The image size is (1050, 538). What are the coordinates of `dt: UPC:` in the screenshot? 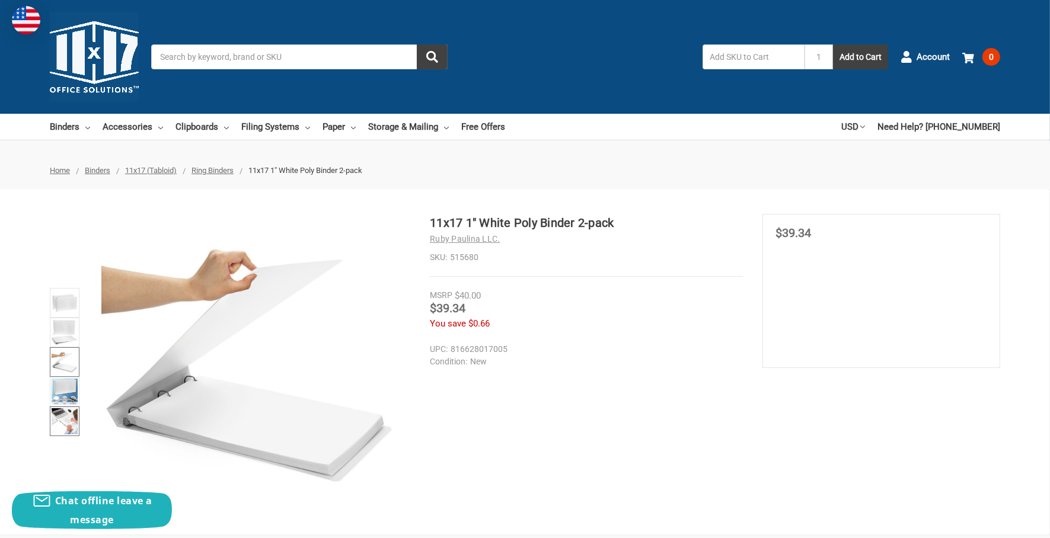 It's located at (439, 349).